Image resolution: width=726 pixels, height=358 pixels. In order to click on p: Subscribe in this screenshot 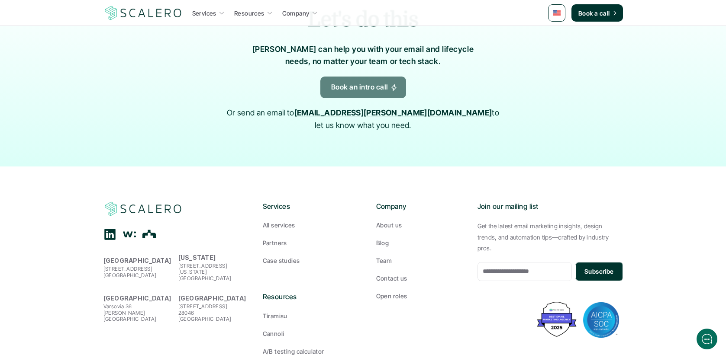, I will do `click(599, 271)`.